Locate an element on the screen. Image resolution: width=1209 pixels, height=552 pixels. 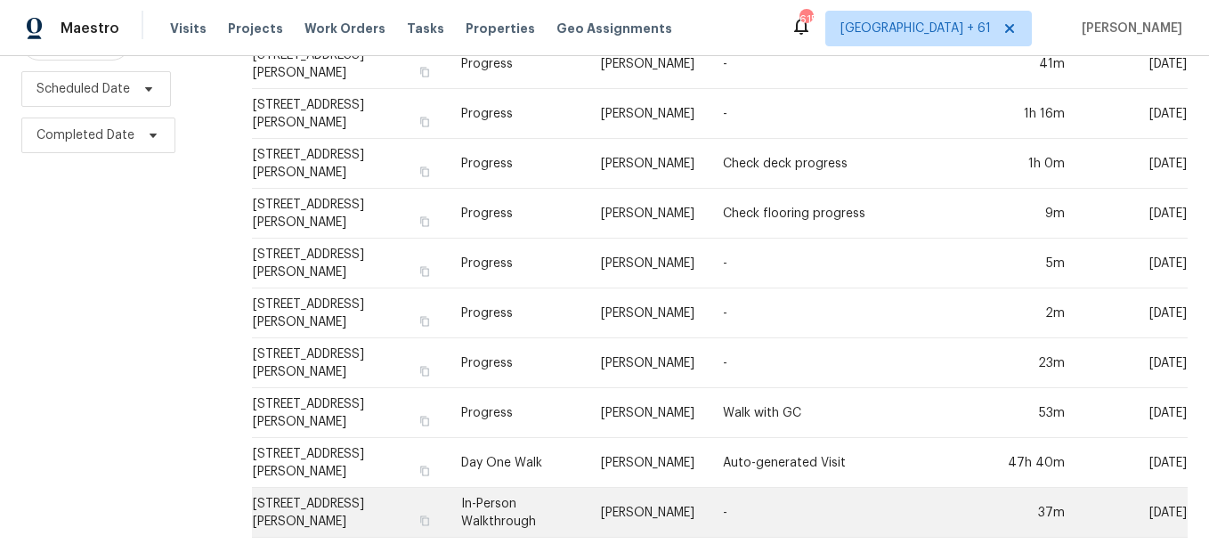
span: Scheduled Date is located at coordinates (83, 89).